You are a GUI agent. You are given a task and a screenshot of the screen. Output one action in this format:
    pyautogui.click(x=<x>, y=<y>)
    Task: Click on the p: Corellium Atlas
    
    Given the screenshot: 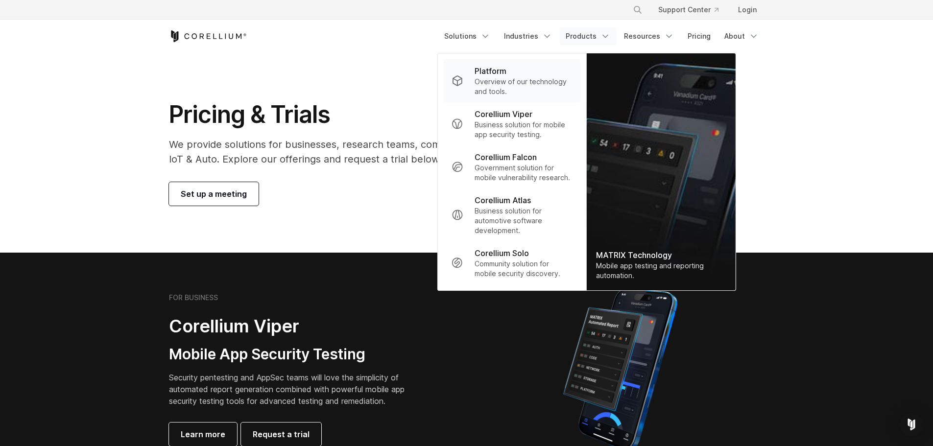 What is the action you would take?
    pyautogui.click(x=502, y=200)
    